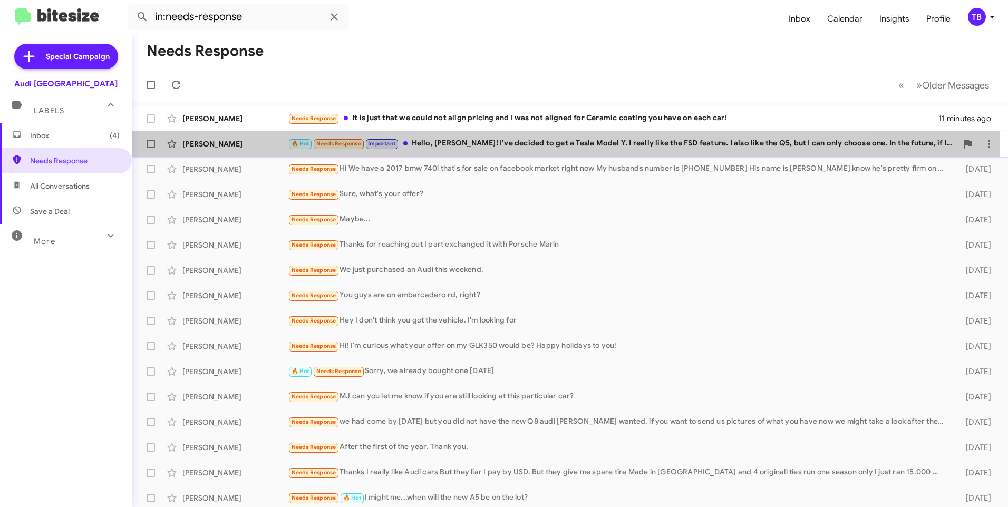  Describe the element at coordinates (938, 19) in the screenshot. I see `span: Profile` at that location.